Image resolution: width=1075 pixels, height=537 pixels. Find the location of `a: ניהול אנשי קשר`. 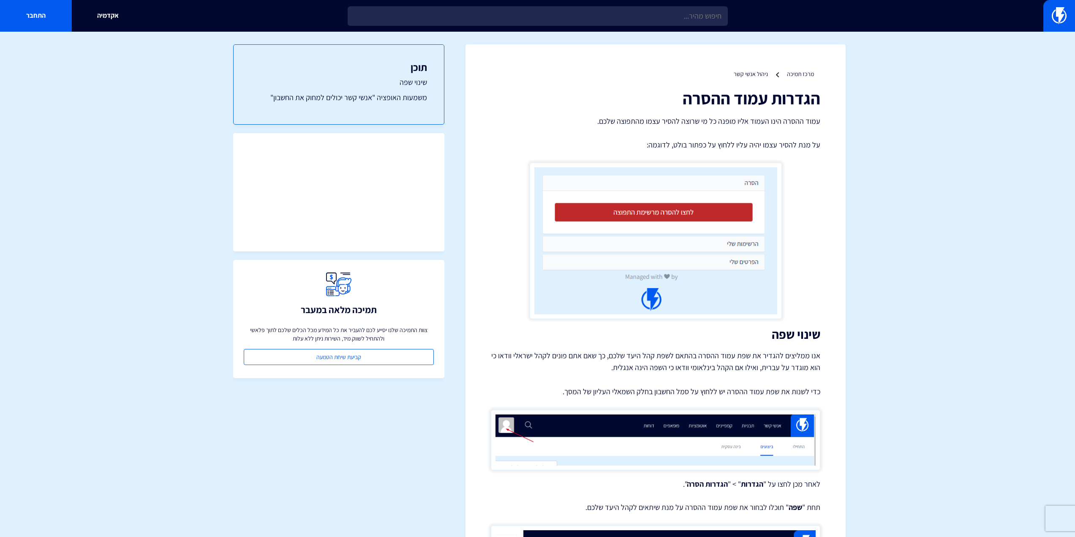

a: ניהול אנשי קשר is located at coordinates (751, 74).